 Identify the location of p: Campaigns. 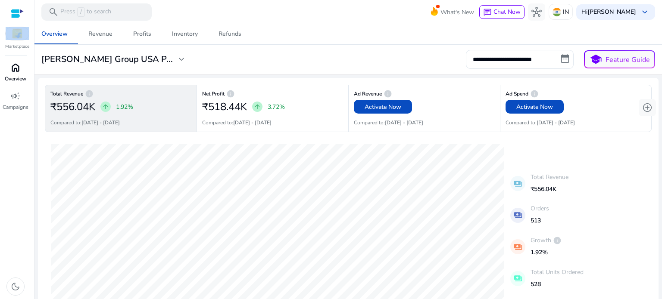
(16, 107).